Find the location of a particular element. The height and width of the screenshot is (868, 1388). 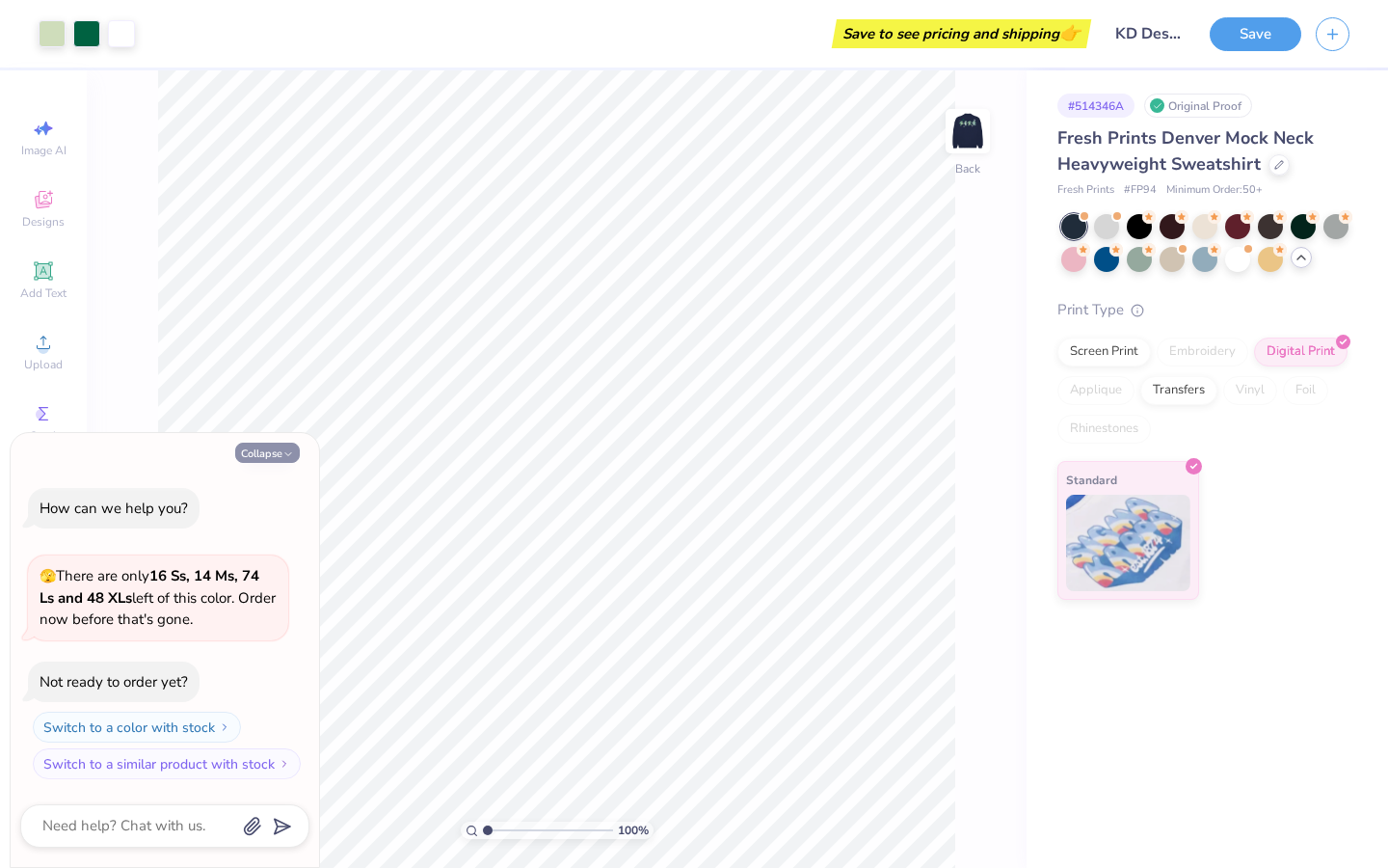

strong: 16 Ss, 14 Ms, 74 Ls and 48 XLs is located at coordinates (149, 586).